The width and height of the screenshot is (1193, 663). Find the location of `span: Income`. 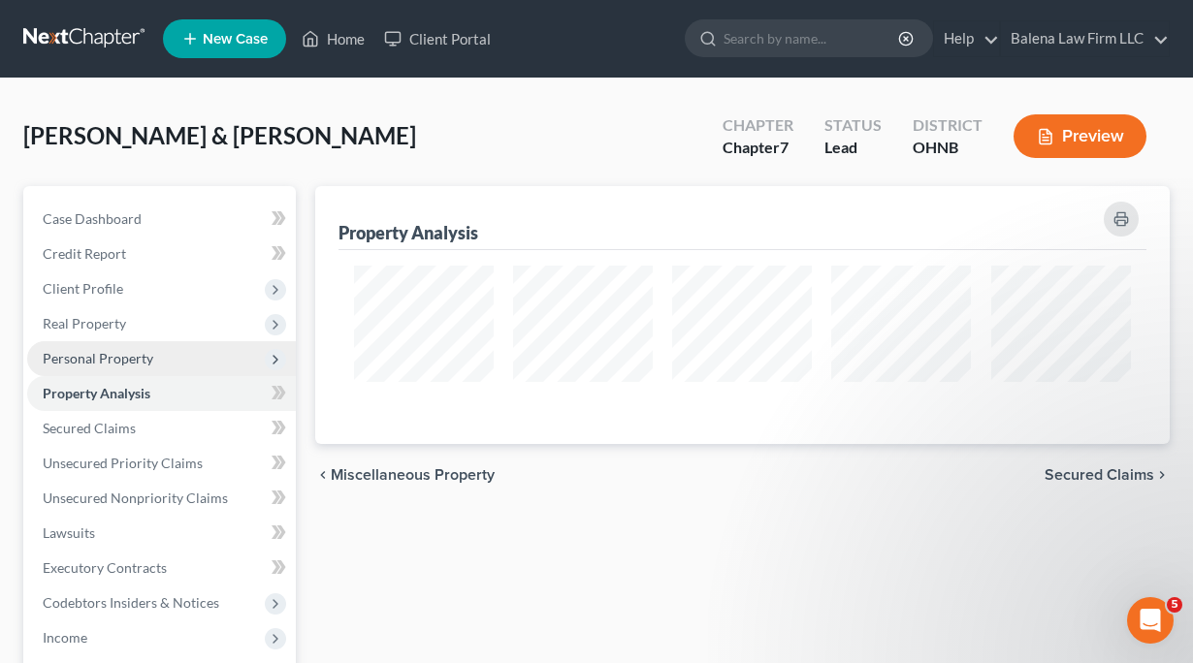

span: Income is located at coordinates (65, 637).